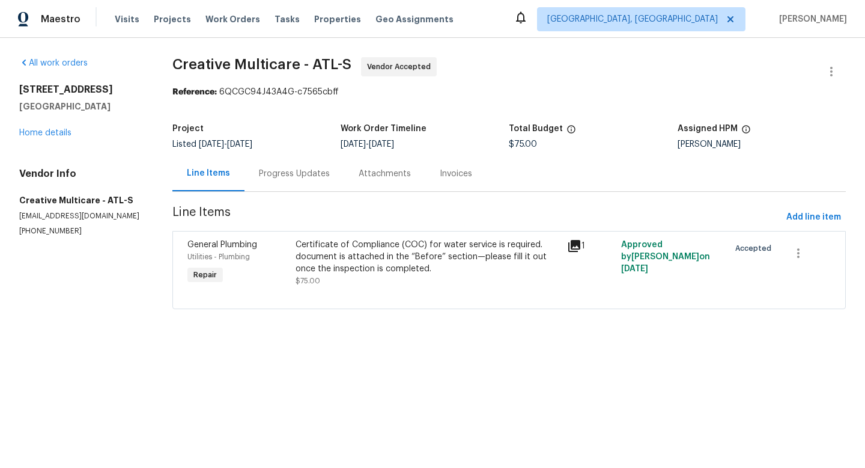 The image size is (865, 468). Describe the element at coordinates (188, 129) in the screenshot. I see `h5: Project` at that location.